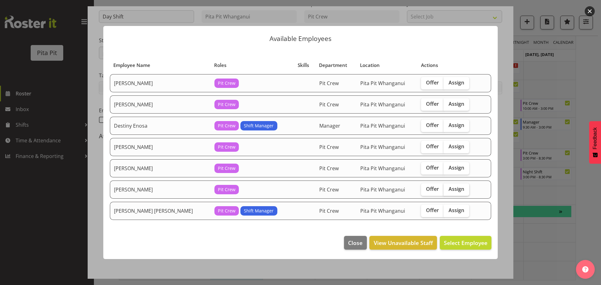  What do you see at coordinates (160, 126) in the screenshot?
I see `td: Destiny Enosa` at bounding box center [160, 126].